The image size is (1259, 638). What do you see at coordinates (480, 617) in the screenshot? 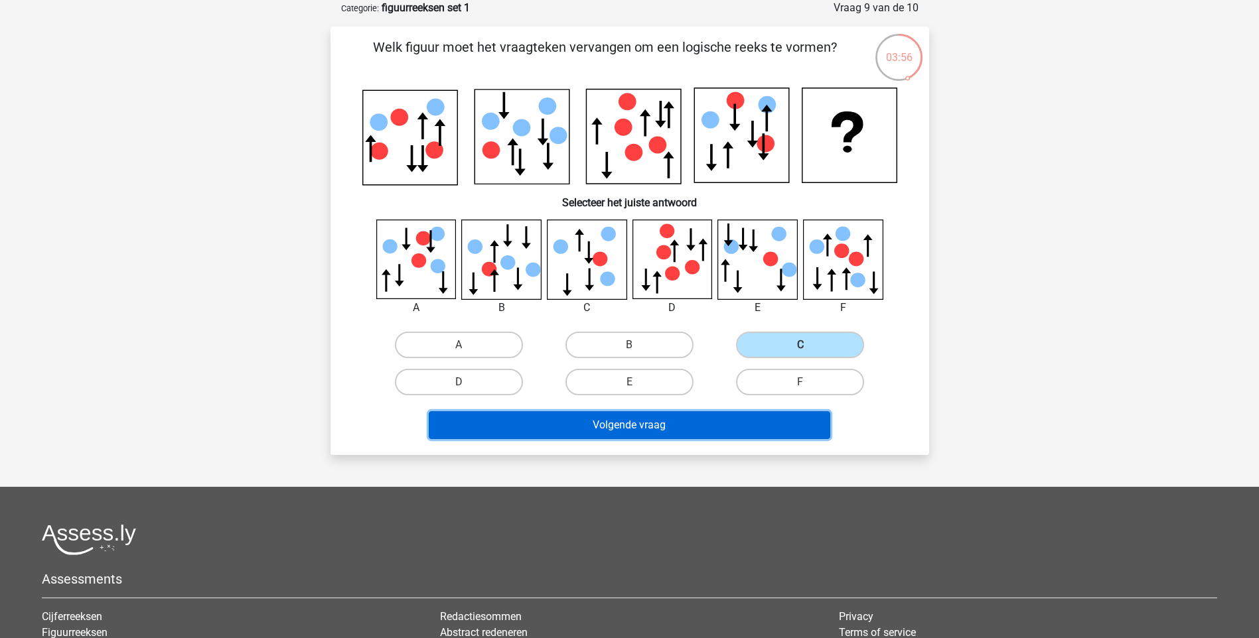
I see `a: Redactiesommen` at bounding box center [480, 617].